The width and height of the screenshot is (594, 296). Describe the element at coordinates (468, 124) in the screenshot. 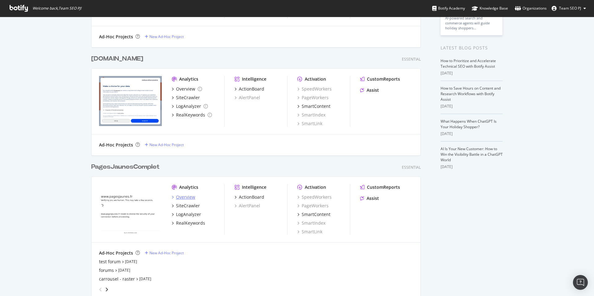

I see `a: What Happens When ChatGPT Is Your Holiday Shopper?` at that location.